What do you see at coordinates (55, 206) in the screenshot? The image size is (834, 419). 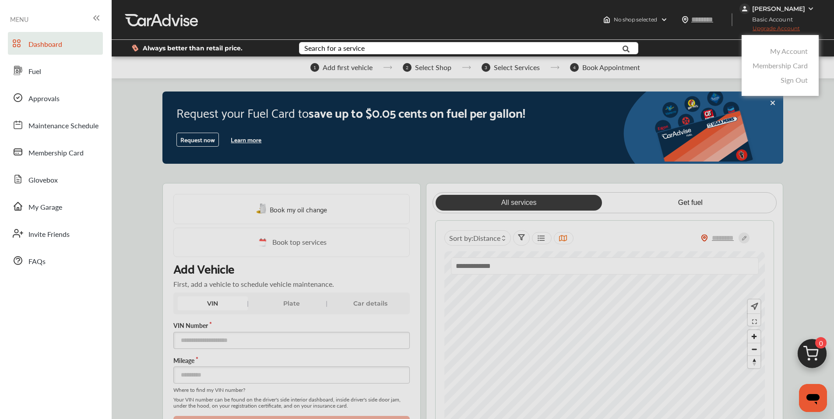 I see `a: My Garage` at bounding box center [55, 206].